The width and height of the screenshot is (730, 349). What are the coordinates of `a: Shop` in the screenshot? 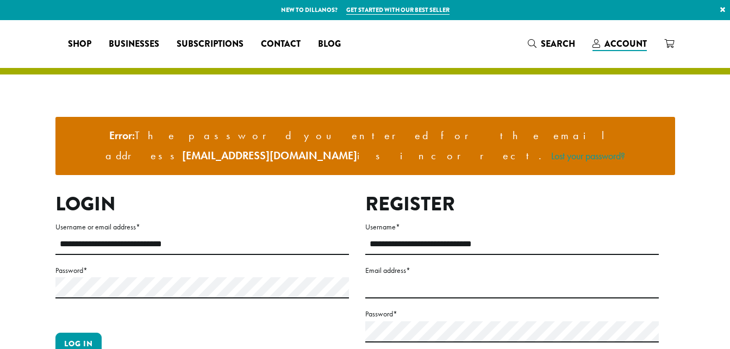 It's located at (79, 44).